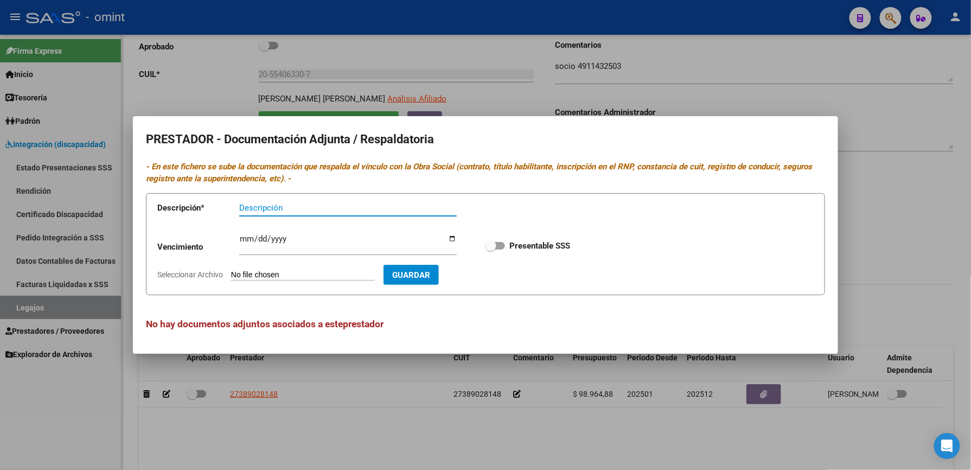  What do you see at coordinates (486, 139) in the screenshot?
I see `h2: PRESTADOR - Documentación Adjunta / Respaldatoria` at bounding box center [486, 139].